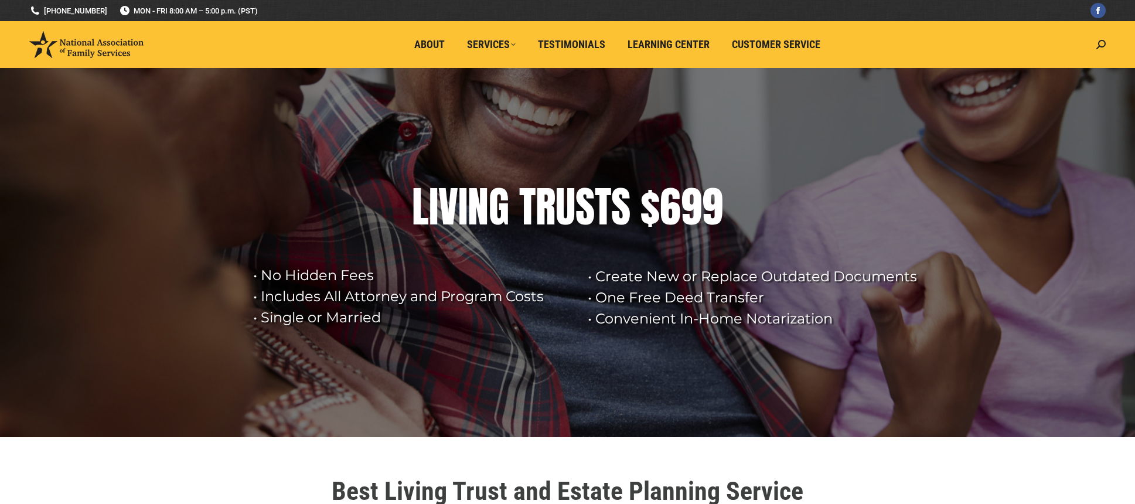 This screenshot has height=504, width=1135. What do you see at coordinates (429, 45) in the screenshot?
I see `span: About` at bounding box center [429, 45].